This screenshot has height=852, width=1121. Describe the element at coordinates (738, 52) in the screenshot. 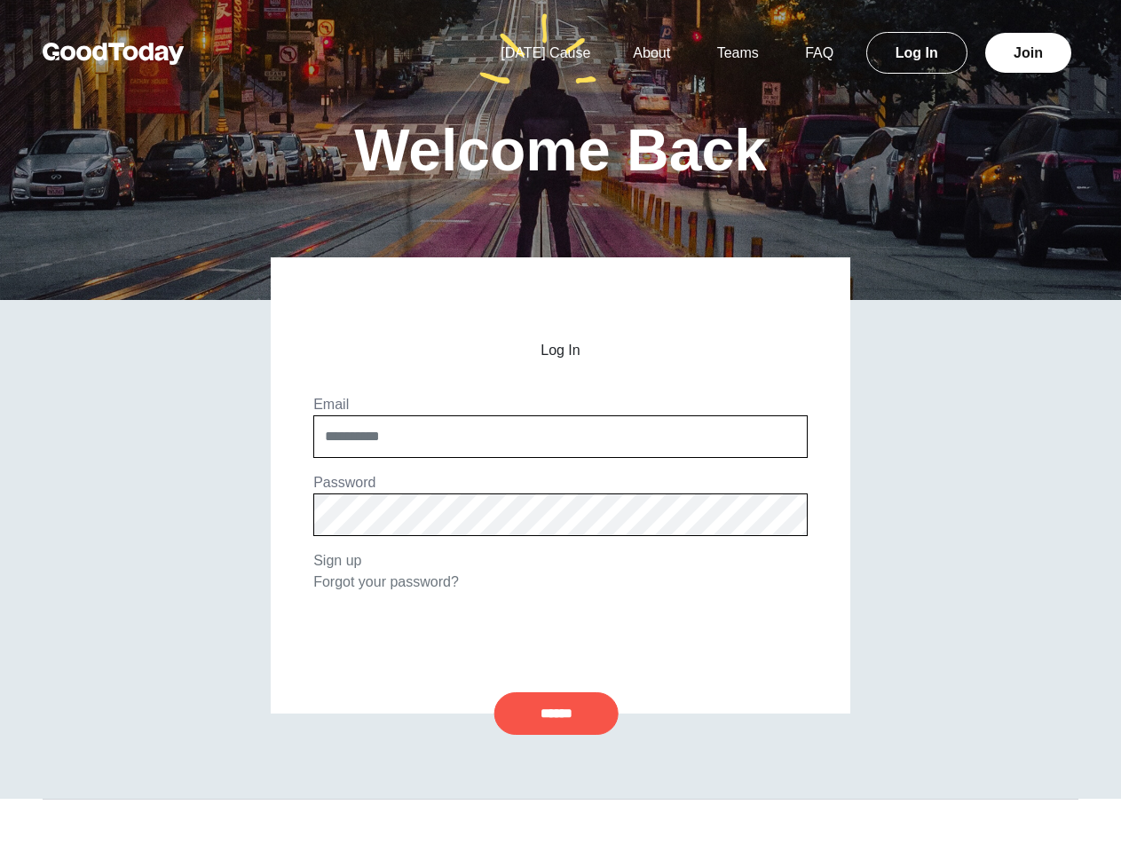

I see `a: Teams` at that location.